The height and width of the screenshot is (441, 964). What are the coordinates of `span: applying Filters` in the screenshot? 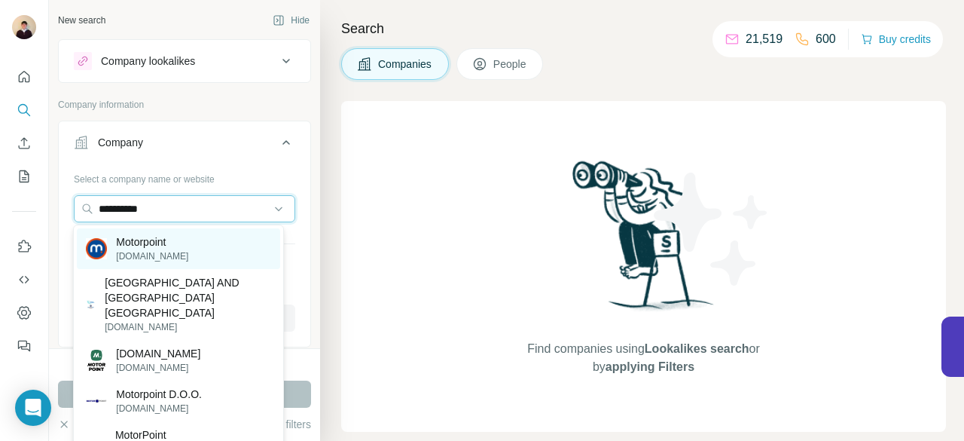 It's located at (650, 366).